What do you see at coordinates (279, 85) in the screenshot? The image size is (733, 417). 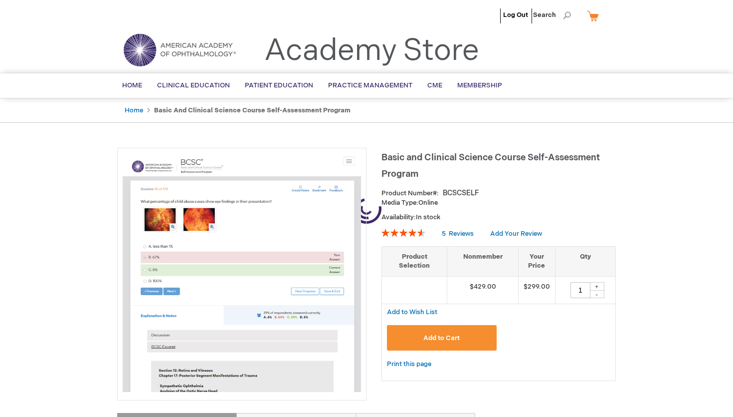 I see `span: Patient Education` at bounding box center [279, 85].